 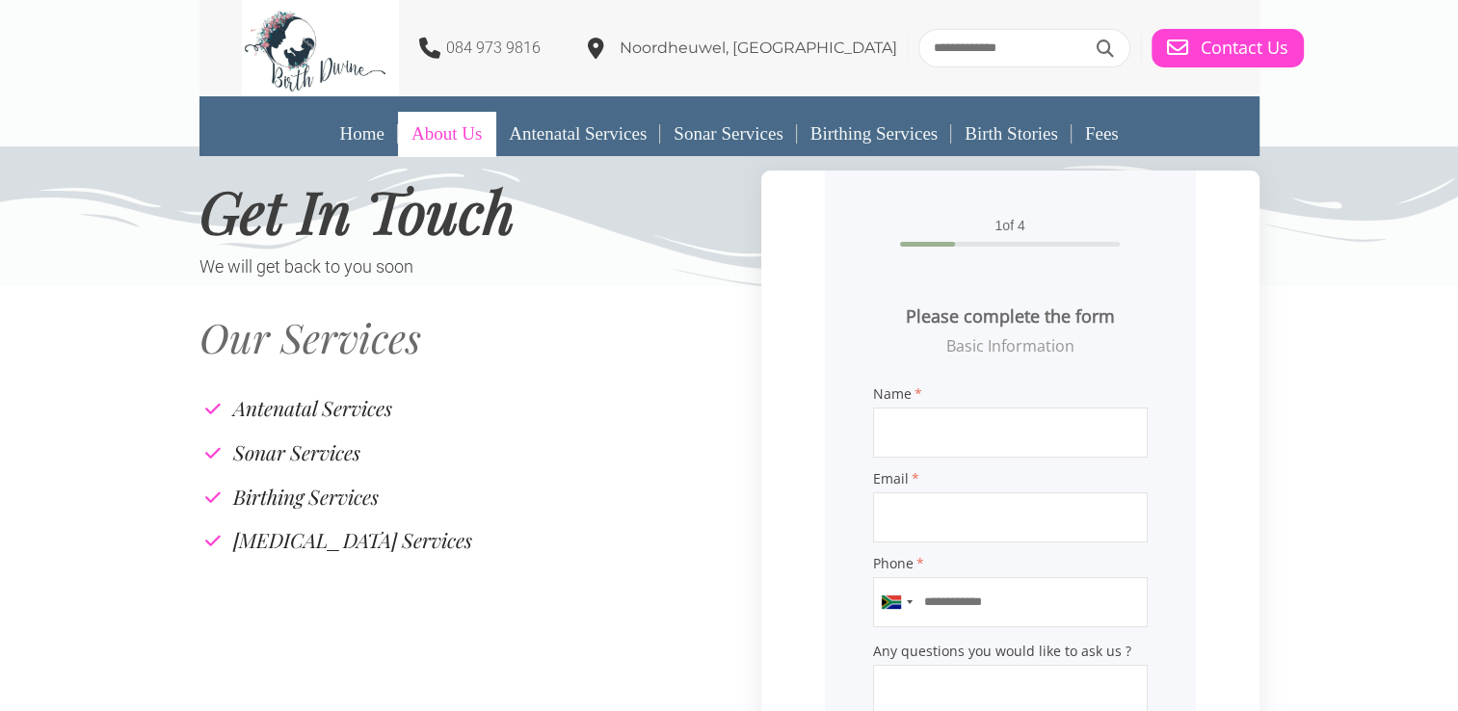 I want to click on input: Phone, so click(x=1010, y=602).